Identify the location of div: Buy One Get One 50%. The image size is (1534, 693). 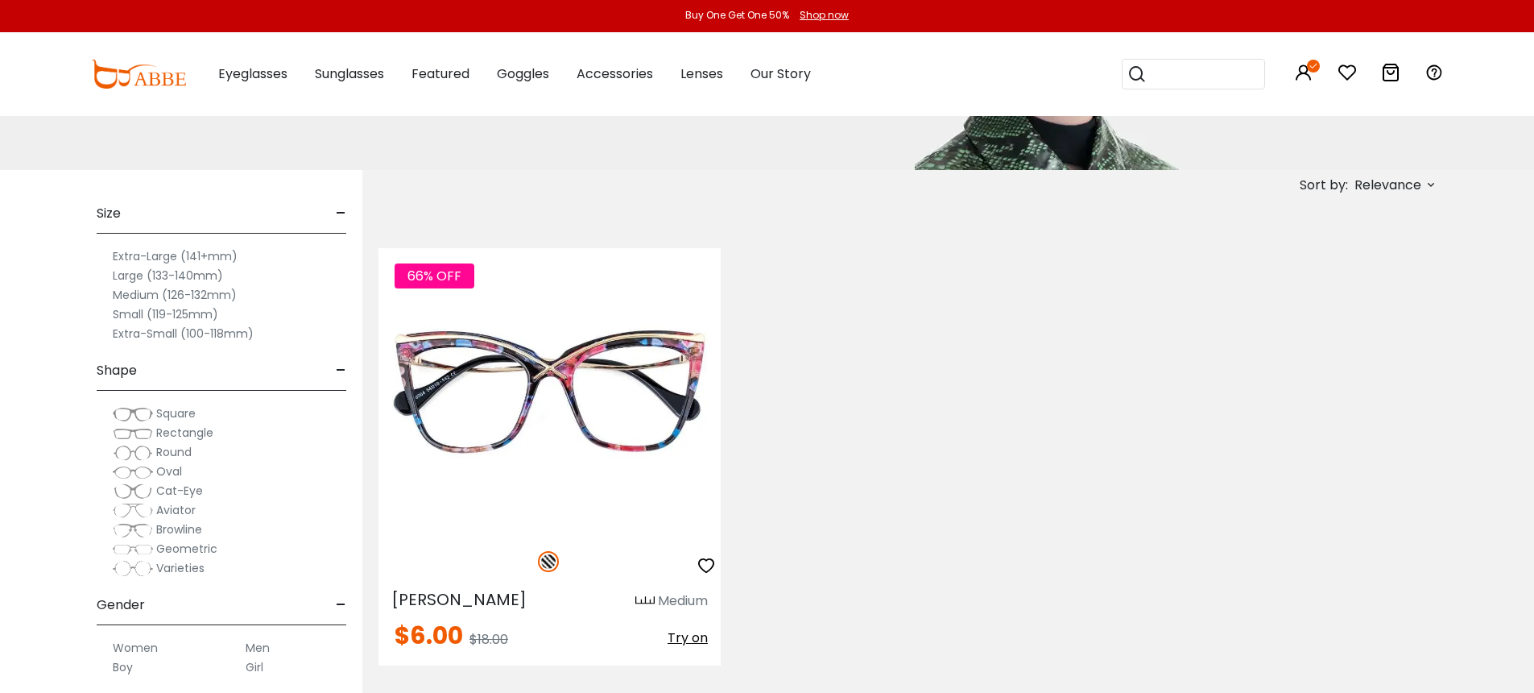
(737, 15).